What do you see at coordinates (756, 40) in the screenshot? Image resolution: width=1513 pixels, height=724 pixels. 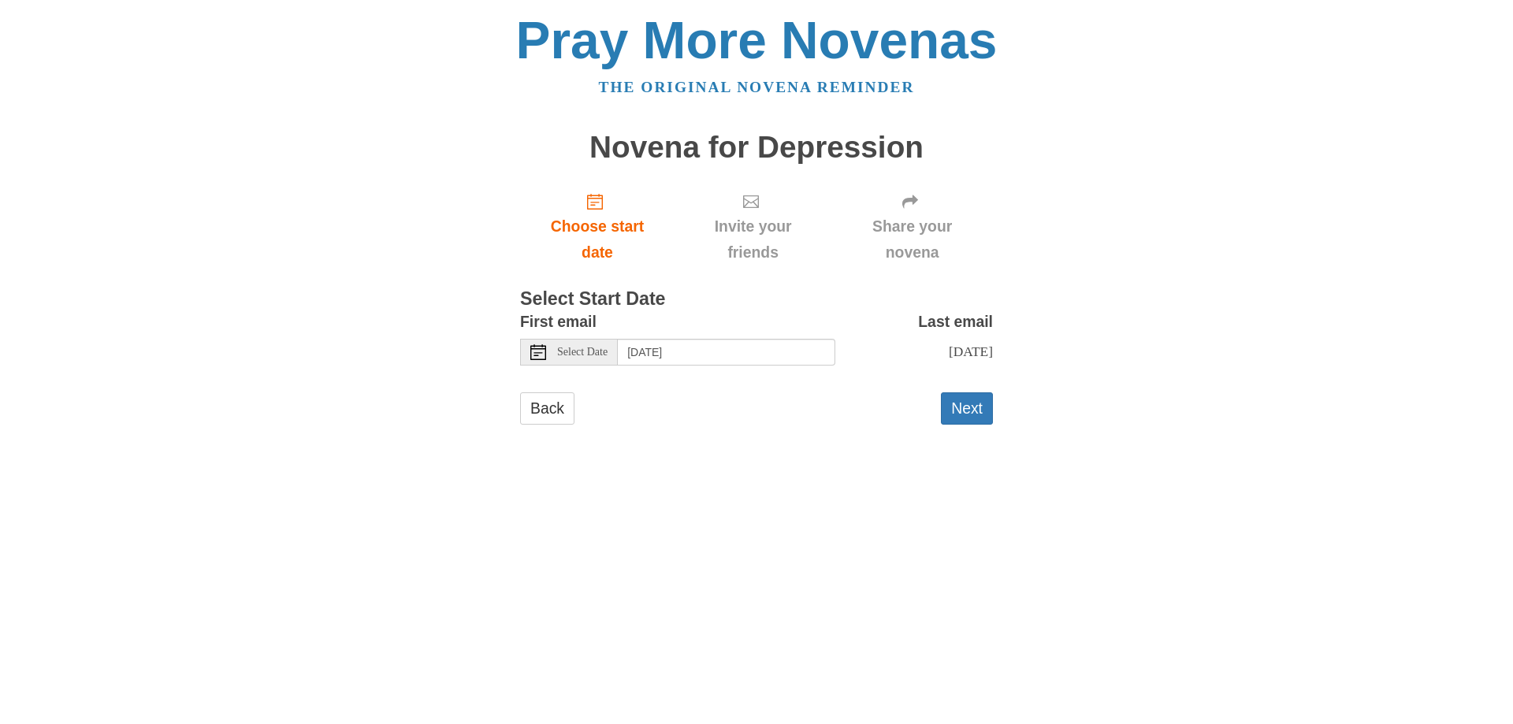 I see `a: Pray More Novenas` at bounding box center [756, 40].